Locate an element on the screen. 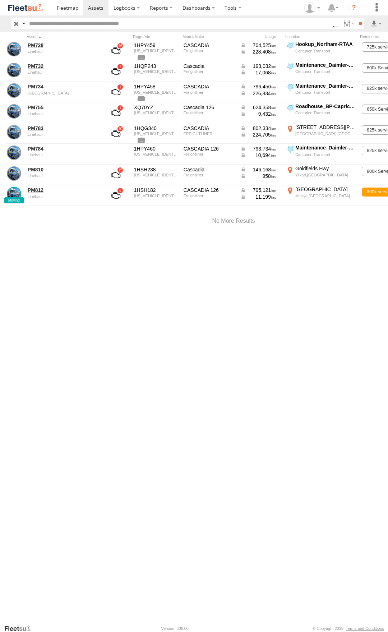 The height and width of the screenshot is (632, 388). div: Usage is located at coordinates (261, 37).